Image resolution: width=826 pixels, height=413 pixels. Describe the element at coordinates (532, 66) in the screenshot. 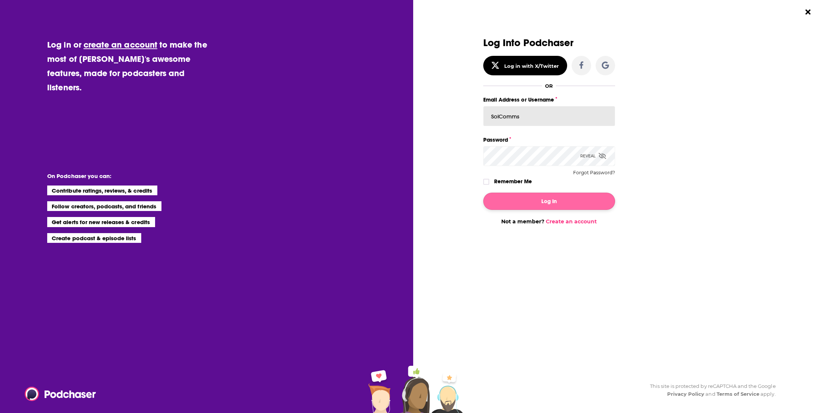

I see `div: Log in with X/Twitter` at that location.